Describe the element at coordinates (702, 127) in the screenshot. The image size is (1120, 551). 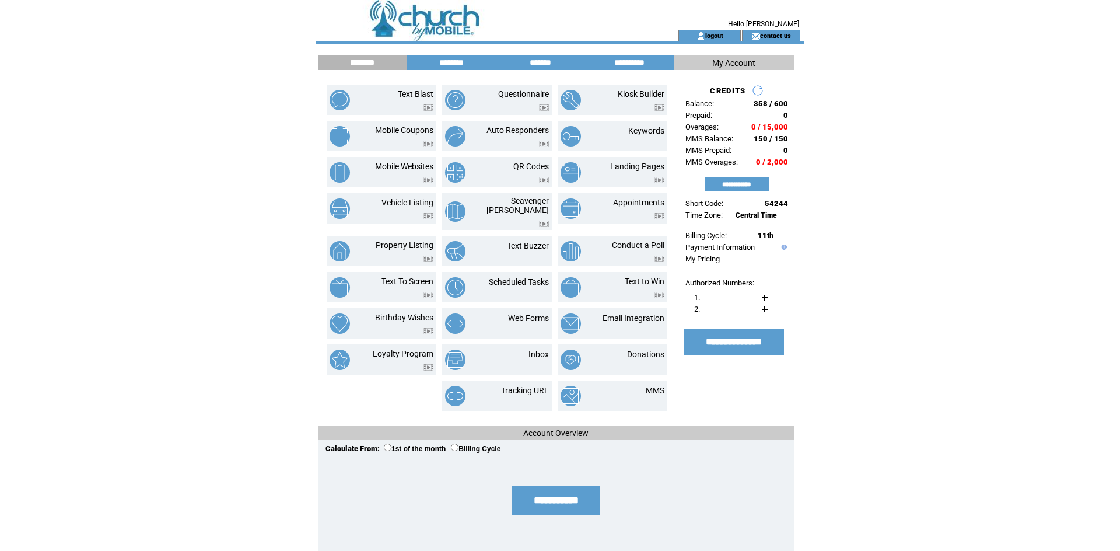
I see `span: Overages:` at that location.